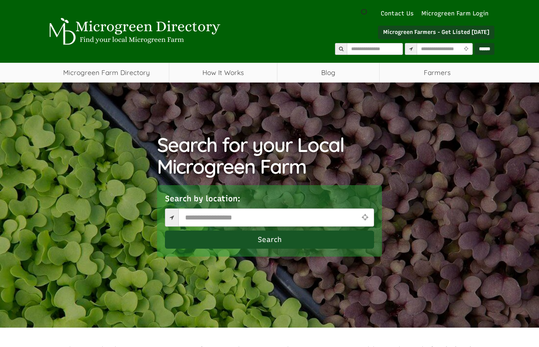 The width and height of the screenshot is (539, 347). What do you see at coordinates (223, 73) in the screenshot?
I see `a: How It Works` at bounding box center [223, 73].